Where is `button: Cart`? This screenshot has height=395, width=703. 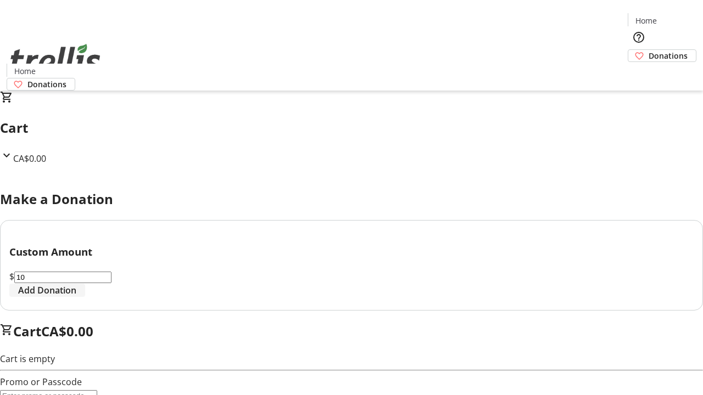 button: Cart is located at coordinates (638, 73).